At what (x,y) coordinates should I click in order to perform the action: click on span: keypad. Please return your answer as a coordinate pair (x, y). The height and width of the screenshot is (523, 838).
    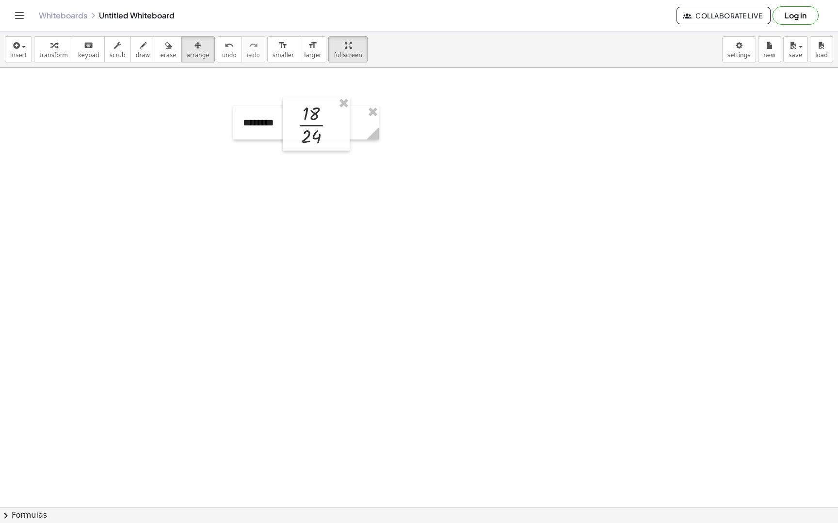
    Looking at the image, I should click on (89, 55).